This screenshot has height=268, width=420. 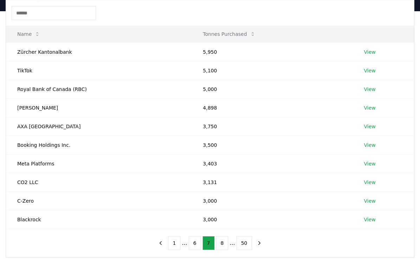 I want to click on td: 3,750, so click(x=272, y=126).